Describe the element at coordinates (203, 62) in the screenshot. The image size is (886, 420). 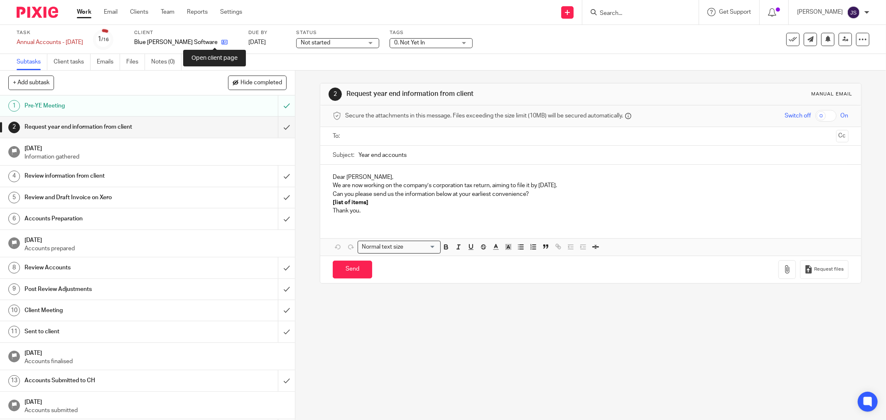
I see `a: Audit logs` at that location.